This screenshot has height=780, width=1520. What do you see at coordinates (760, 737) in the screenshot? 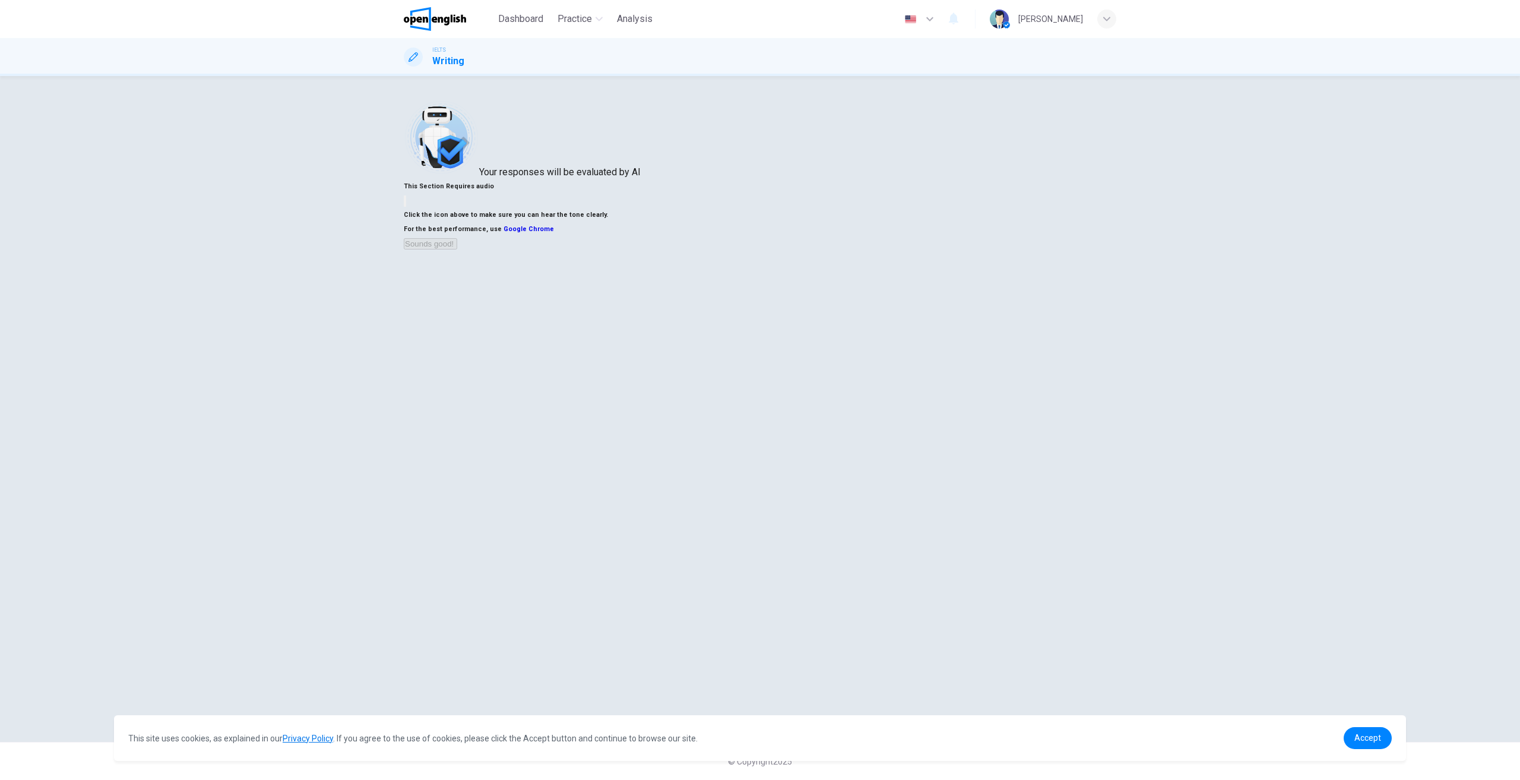
I see `div: cookieconsent` at bounding box center [760, 737].